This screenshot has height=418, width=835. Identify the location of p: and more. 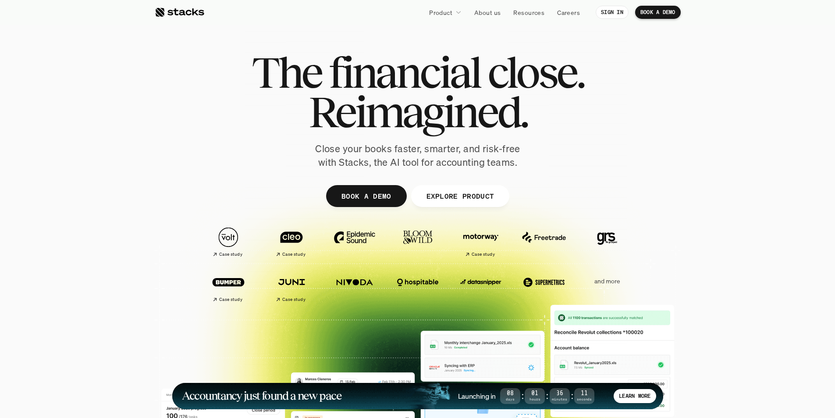
(607, 281).